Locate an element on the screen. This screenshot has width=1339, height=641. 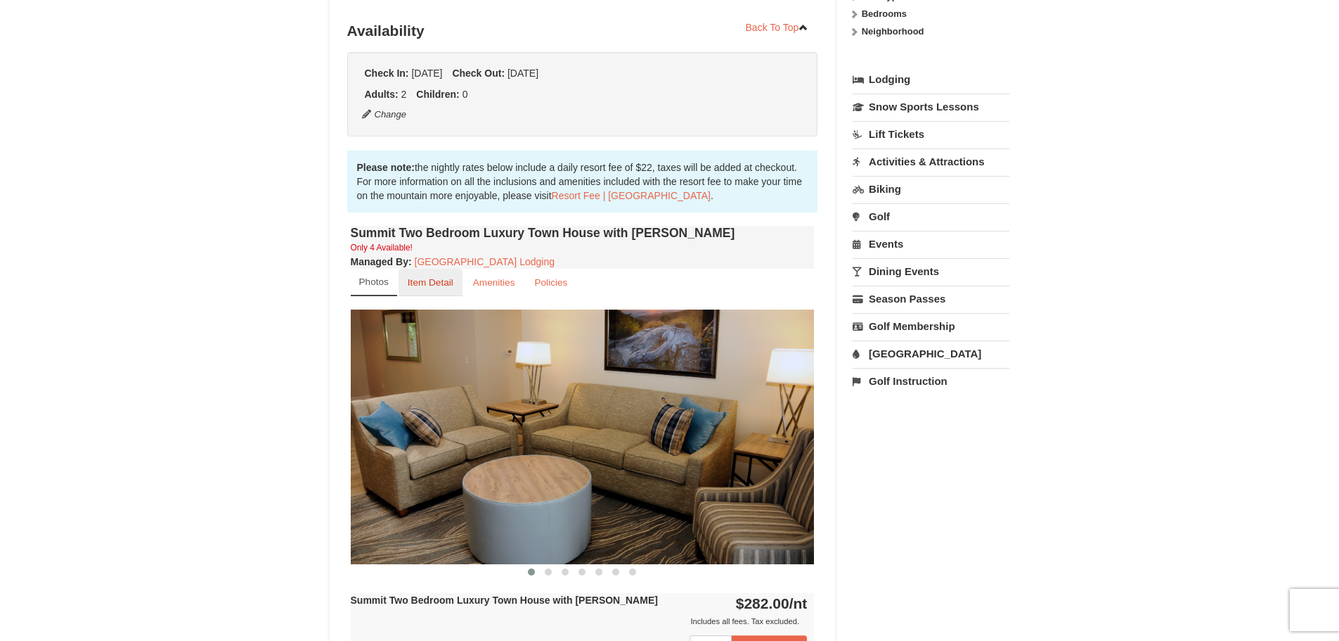
a: Amenities is located at coordinates (494, 282).